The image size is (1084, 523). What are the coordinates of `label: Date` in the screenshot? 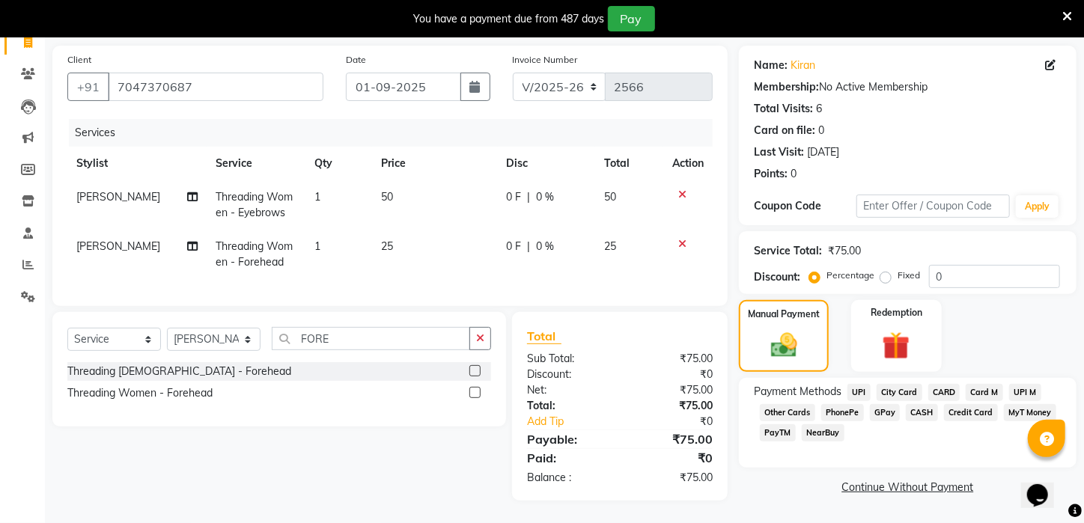 It's located at (355, 60).